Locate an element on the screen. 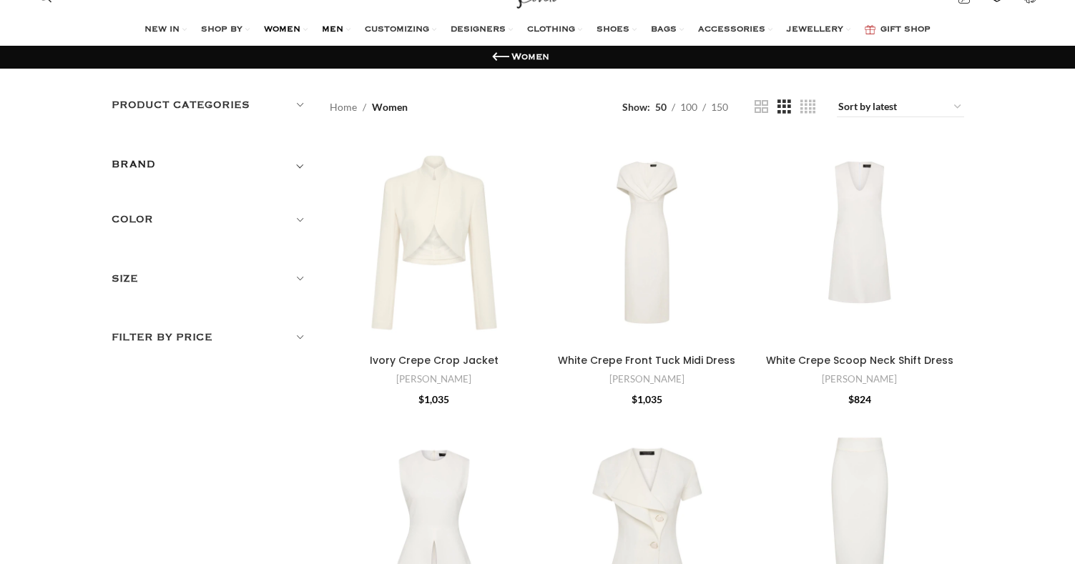  a: Grid view 4 is located at coordinates (807, 107).